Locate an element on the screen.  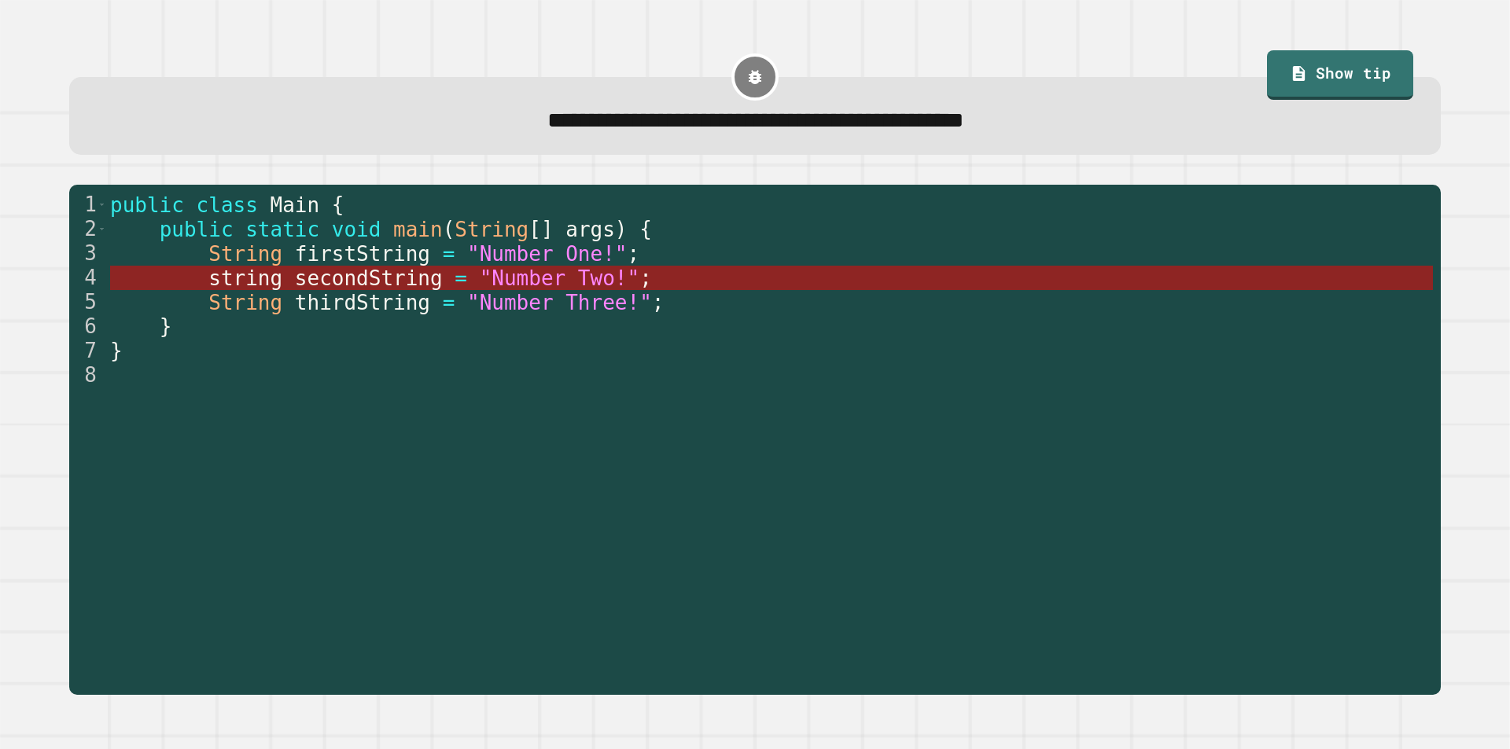
span: firstString is located at coordinates (362, 254).